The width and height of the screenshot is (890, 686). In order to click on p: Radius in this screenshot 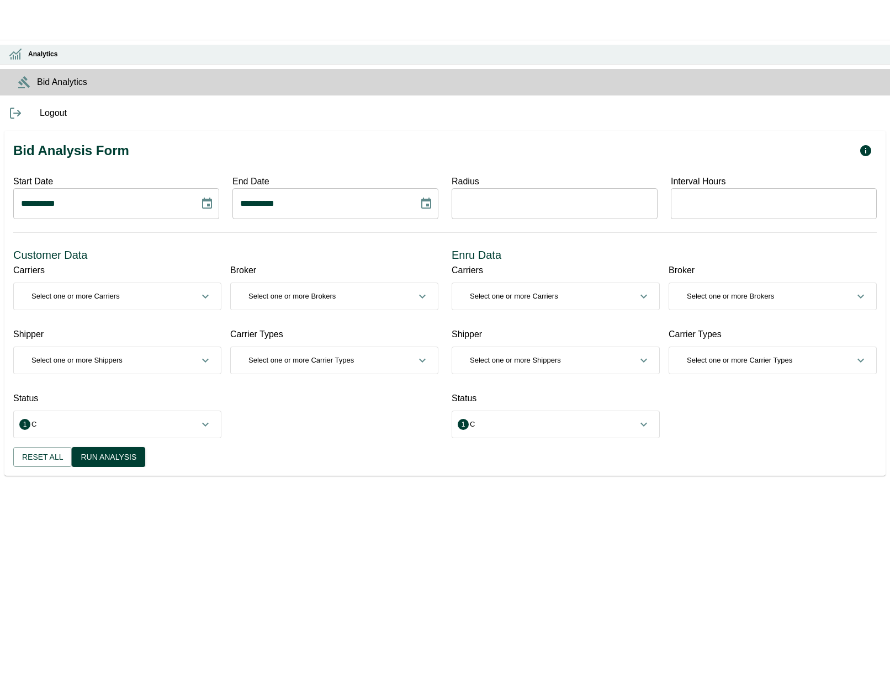, I will do `click(554, 182)`.